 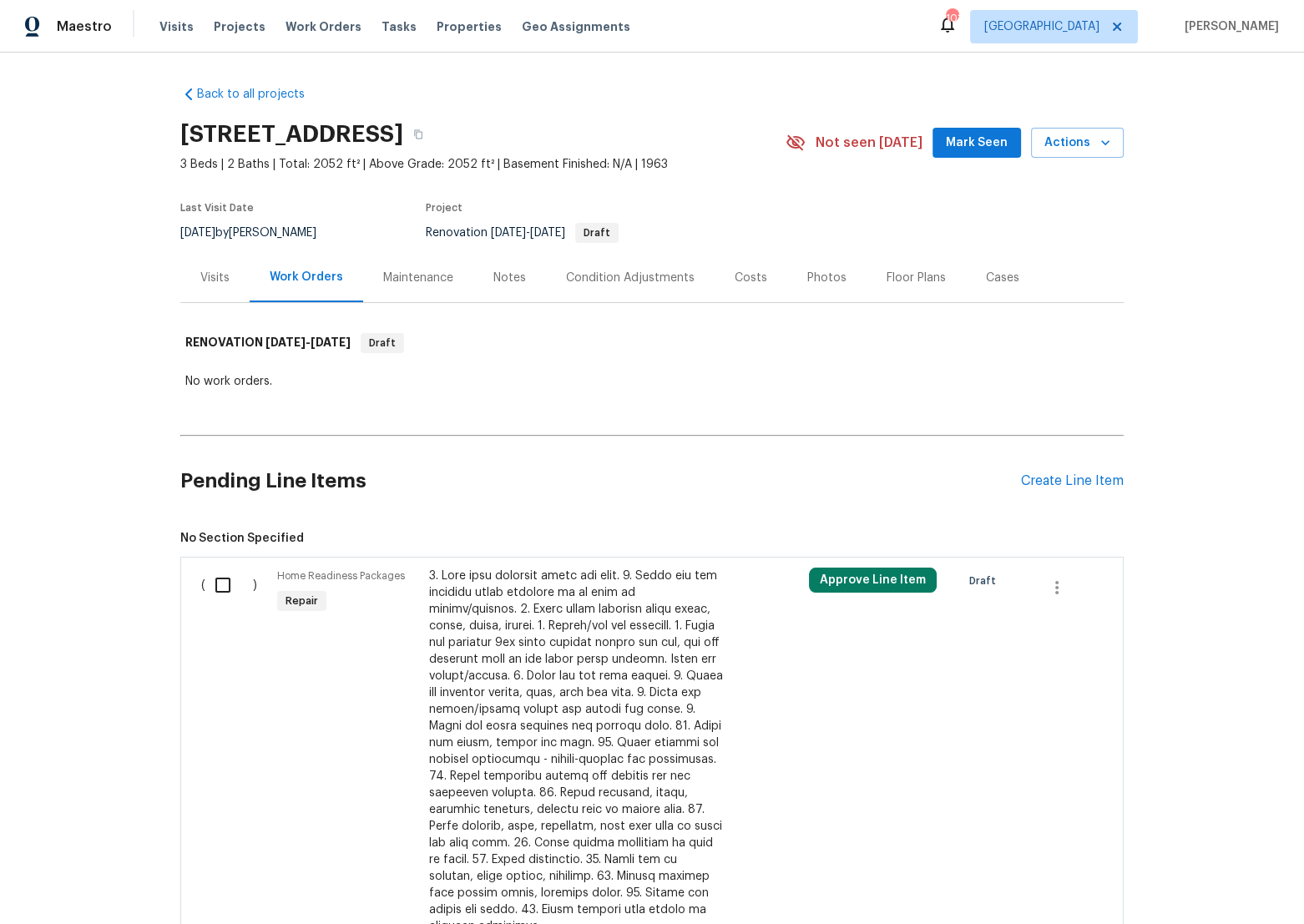 I want to click on span: Renovation, so click(x=522, y=233).